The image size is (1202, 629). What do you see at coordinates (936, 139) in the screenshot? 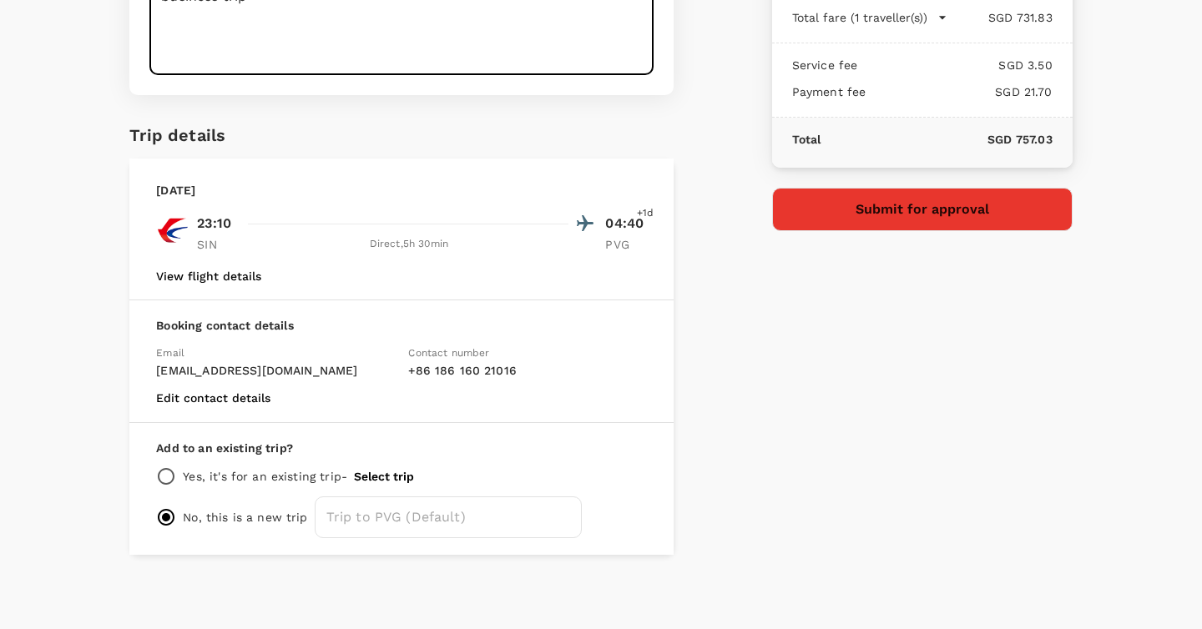
I see `p: SGD 757.03` at bounding box center [936, 139].